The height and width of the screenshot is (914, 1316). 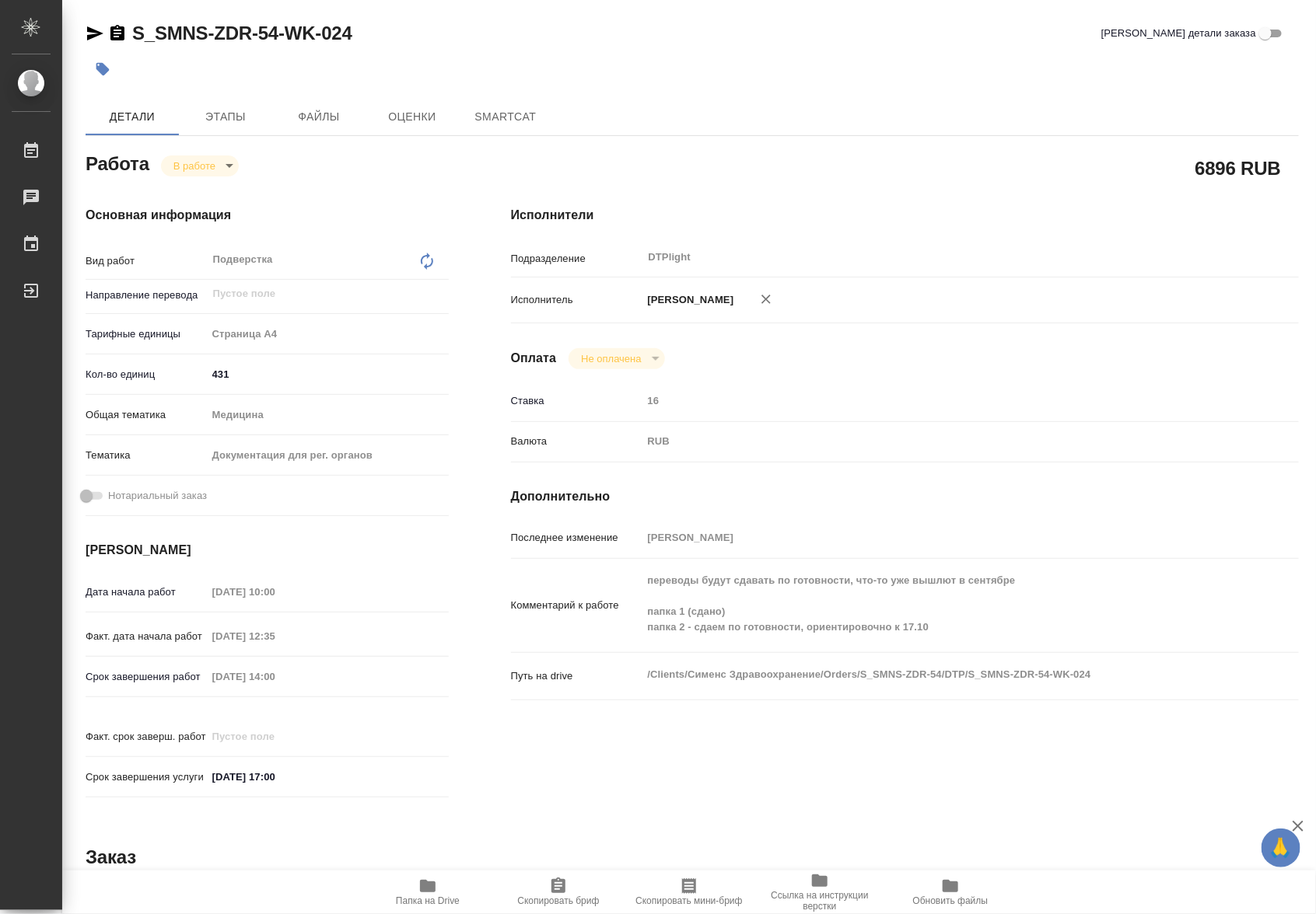 What do you see at coordinates (413, 117) in the screenshot?
I see `span: Оценки` at bounding box center [413, 117].